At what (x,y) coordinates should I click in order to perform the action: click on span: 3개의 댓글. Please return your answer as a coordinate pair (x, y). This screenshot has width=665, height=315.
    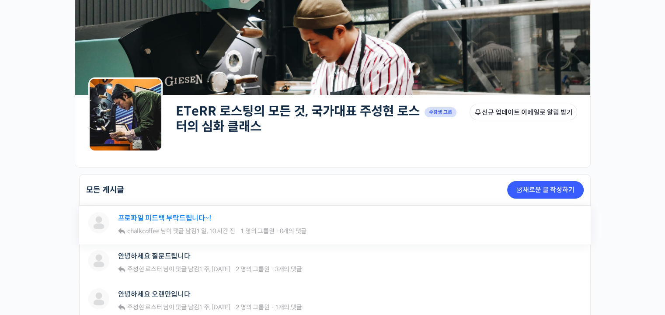
    Looking at the image, I should click on (289, 269).